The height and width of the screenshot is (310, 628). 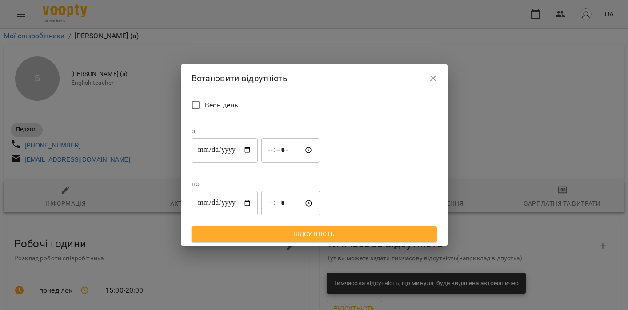 What do you see at coordinates (221, 105) in the screenshot?
I see `span: Весь день` at bounding box center [221, 105].